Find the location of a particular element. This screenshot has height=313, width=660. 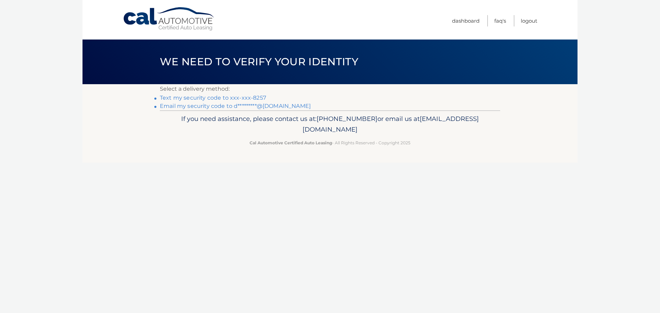

p: - All Rights Reserved - Copyright 2025 is located at coordinates (330, 143).